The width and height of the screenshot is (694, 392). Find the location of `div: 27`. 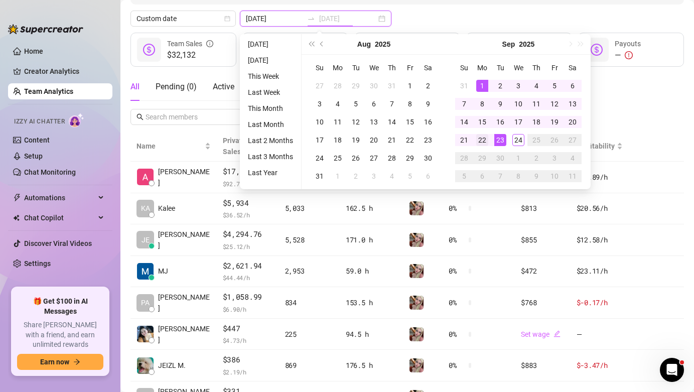

div: 27 is located at coordinates (572, 140).